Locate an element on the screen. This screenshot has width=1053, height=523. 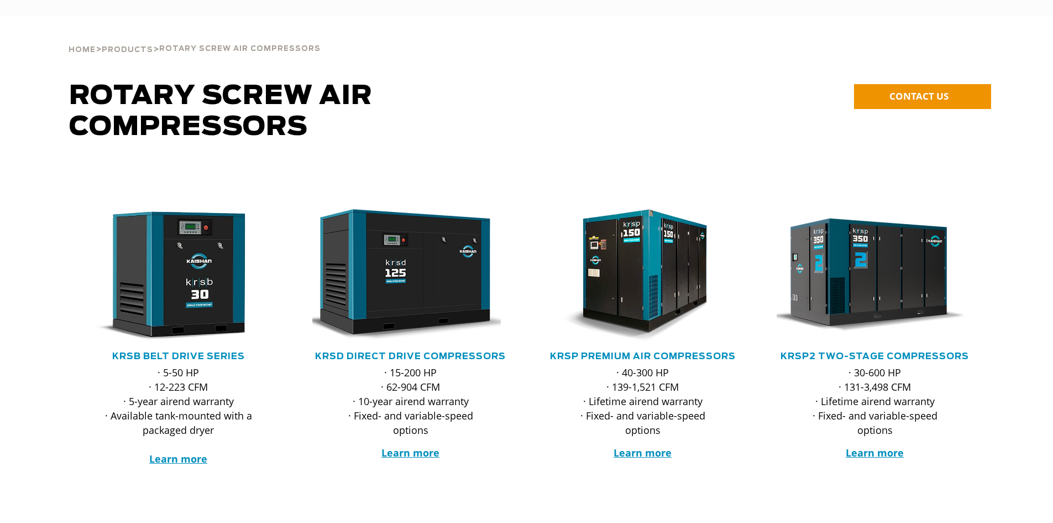
p: · 30-600 HP · 131-3,498 CFM · Lifetime airend warranty · Fixed- and variable-speed options is located at coordinates (875, 401).